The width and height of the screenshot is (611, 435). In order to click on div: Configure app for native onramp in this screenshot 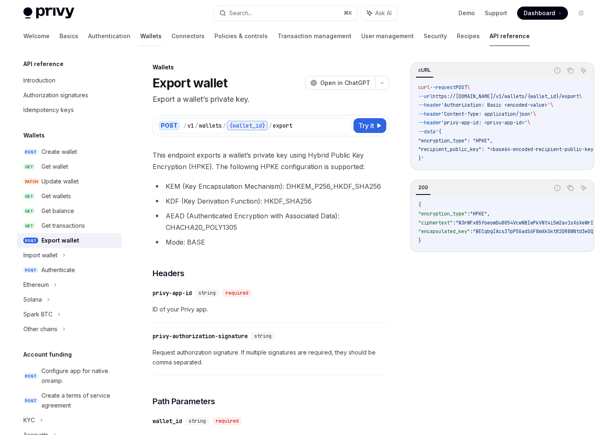, I will do `click(79, 376)`.